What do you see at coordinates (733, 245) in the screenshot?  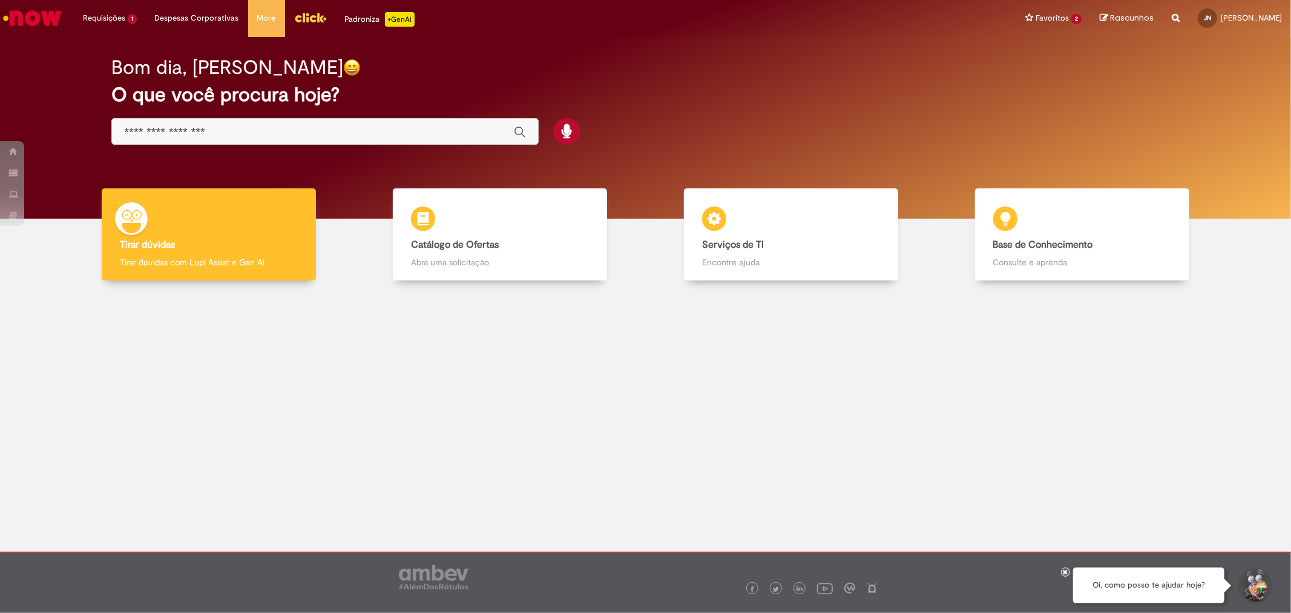 I see `b: Serviços de TI` at bounding box center [733, 245].